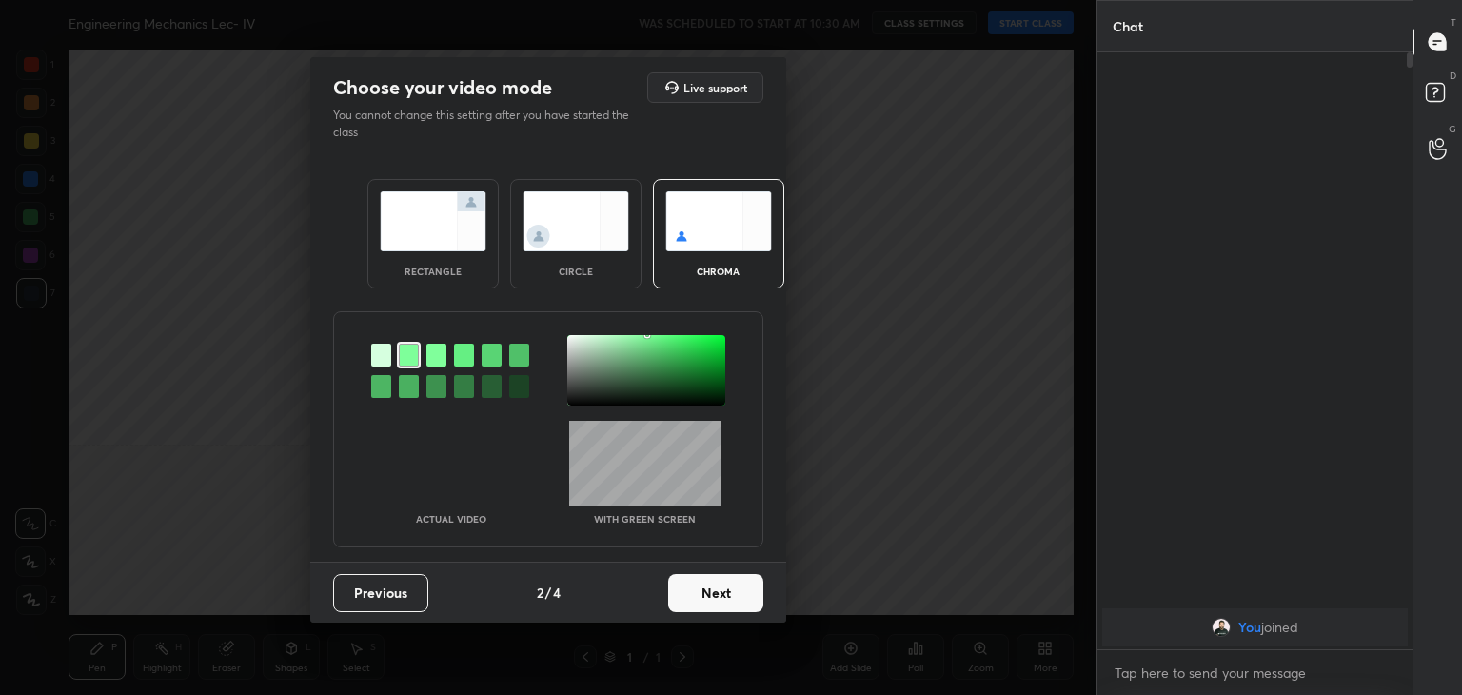 Image resolution: width=1462 pixels, height=695 pixels. Describe the element at coordinates (1453, 75) in the screenshot. I see `p: D` at that location.